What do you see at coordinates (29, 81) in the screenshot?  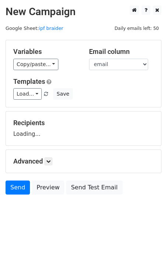 I see `a: Templates` at bounding box center [29, 81].